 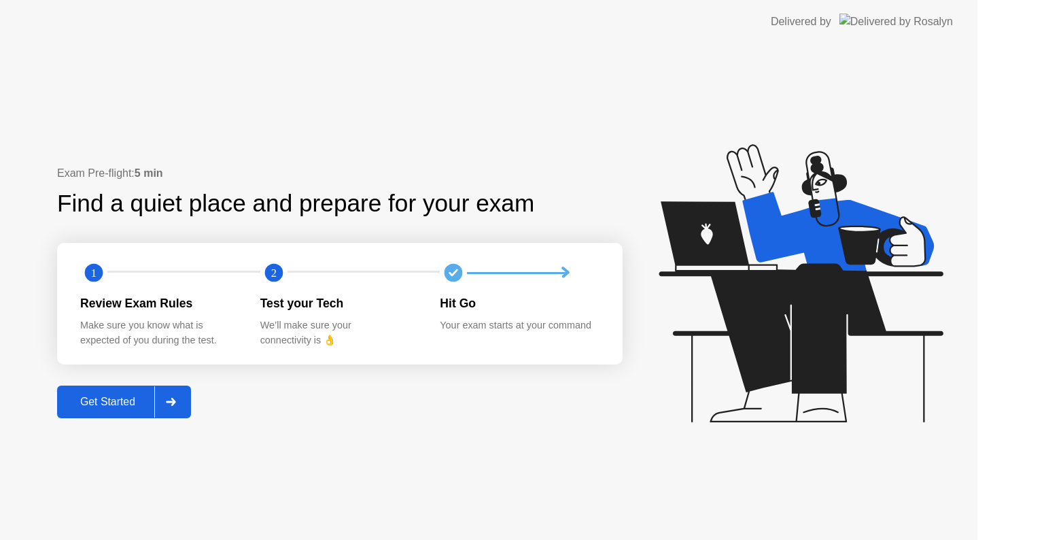 What do you see at coordinates (124, 402) in the screenshot?
I see `button: Get Started` at bounding box center [124, 402].